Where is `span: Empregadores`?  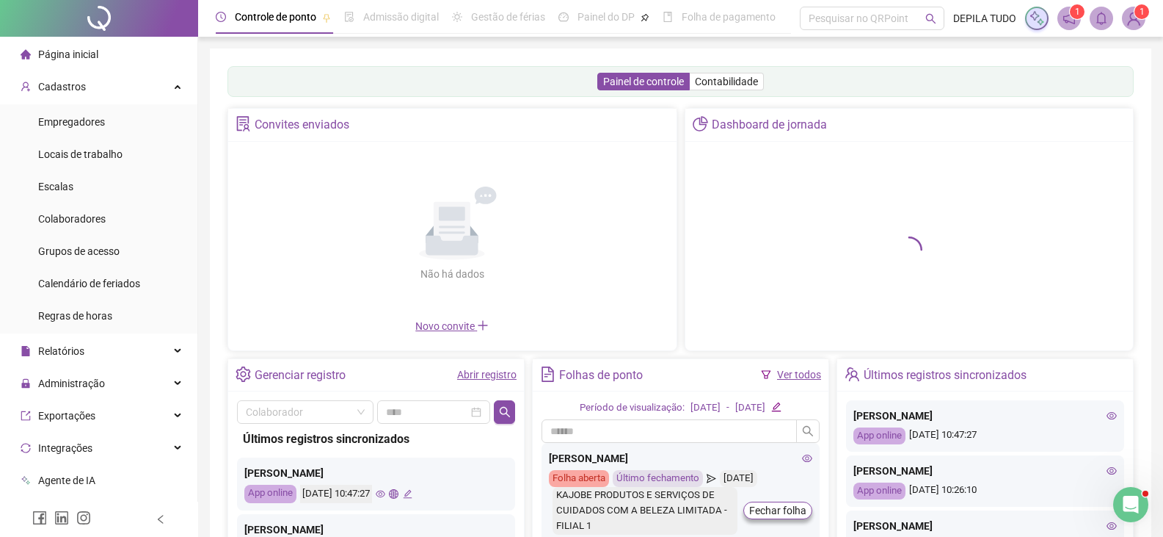 span: Empregadores is located at coordinates (71, 122).